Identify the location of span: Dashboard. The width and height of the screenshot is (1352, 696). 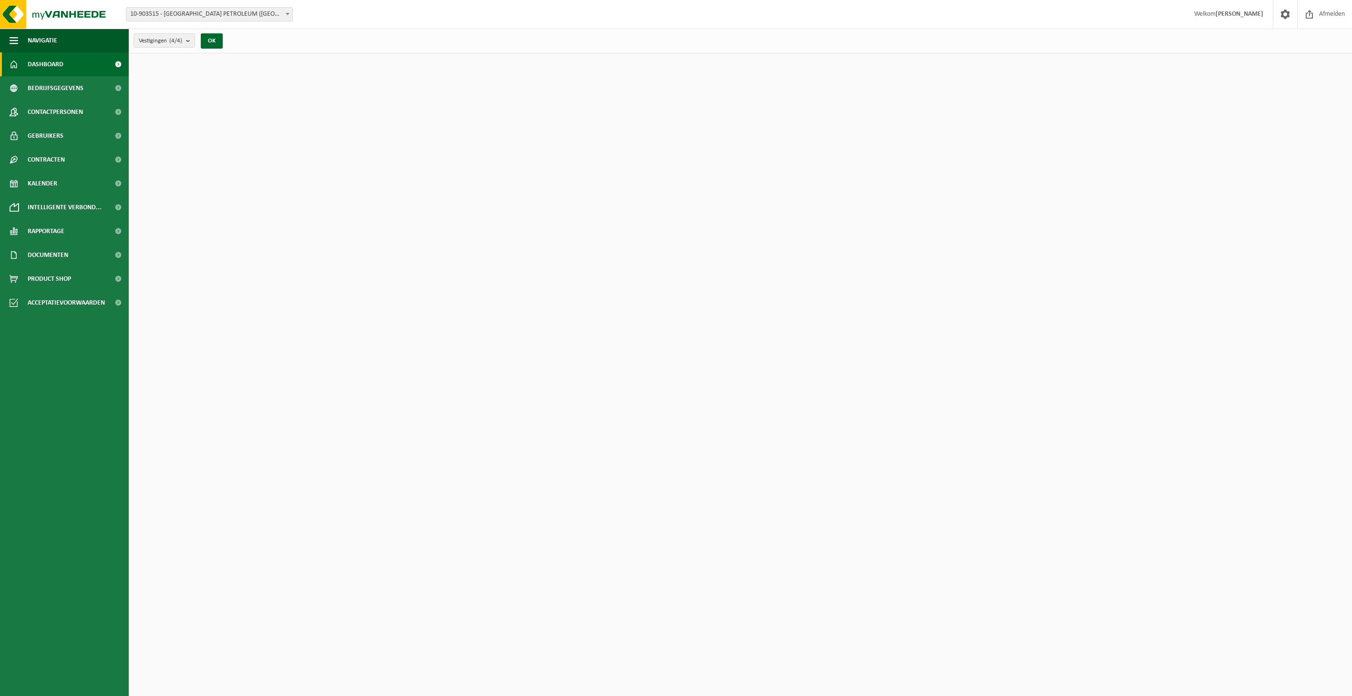
(45, 64).